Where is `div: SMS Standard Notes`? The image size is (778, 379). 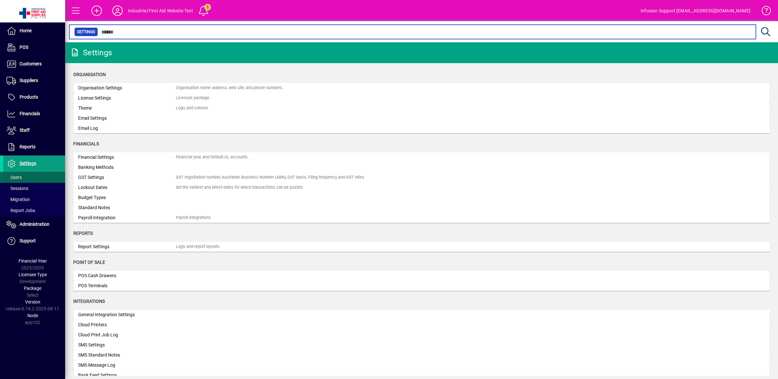
div: SMS Standard Notes is located at coordinates (127, 355).